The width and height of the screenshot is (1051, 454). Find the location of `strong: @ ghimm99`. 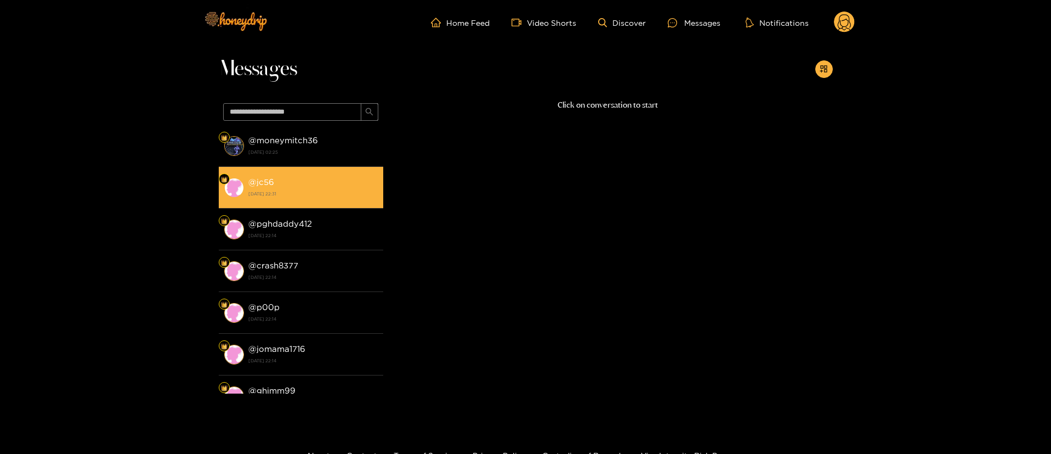

strong: @ ghimm99 is located at coordinates (272, 390).